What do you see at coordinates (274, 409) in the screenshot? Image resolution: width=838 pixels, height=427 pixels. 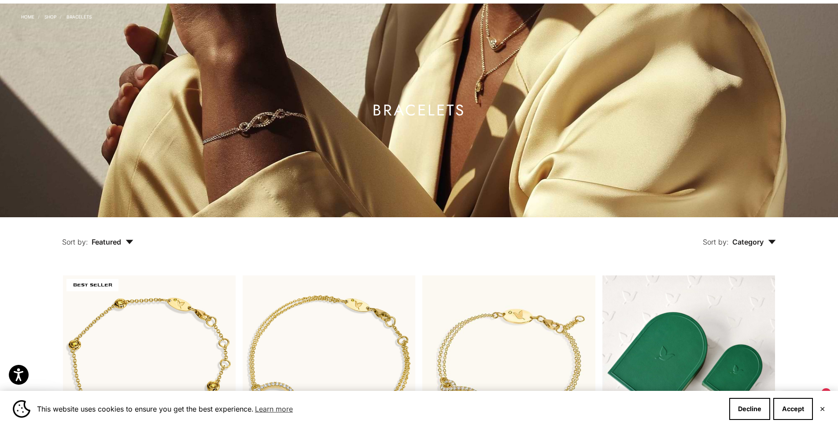 I see `a: Learn more` at bounding box center [274, 409].